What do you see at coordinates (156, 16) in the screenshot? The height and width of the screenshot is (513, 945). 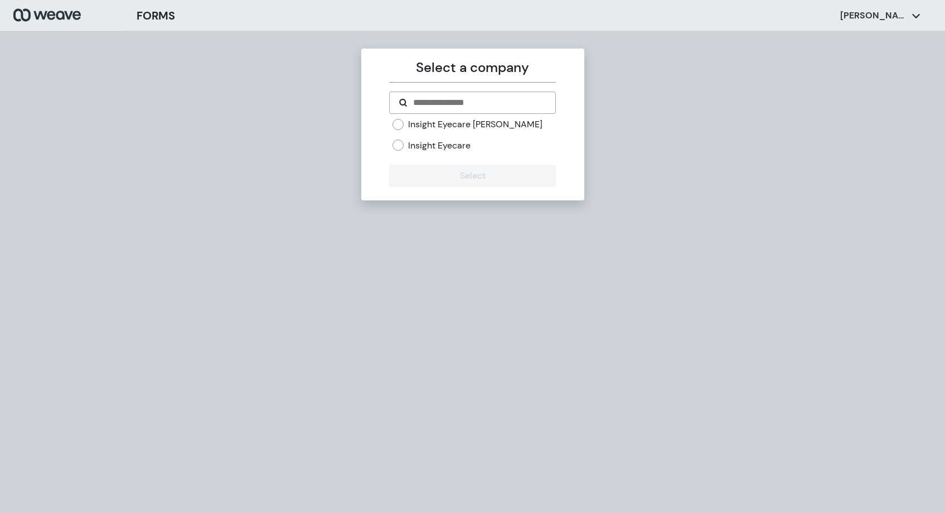 I see `h3: FORMS` at bounding box center [156, 16].